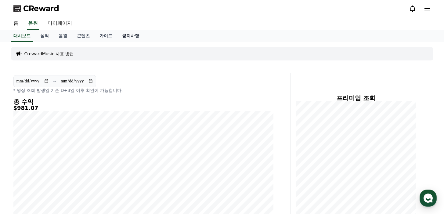 The image size is (444, 214). Describe the element at coordinates (49, 54) in the screenshot. I see `p: CrewardMusic 사용 방법` at that location.